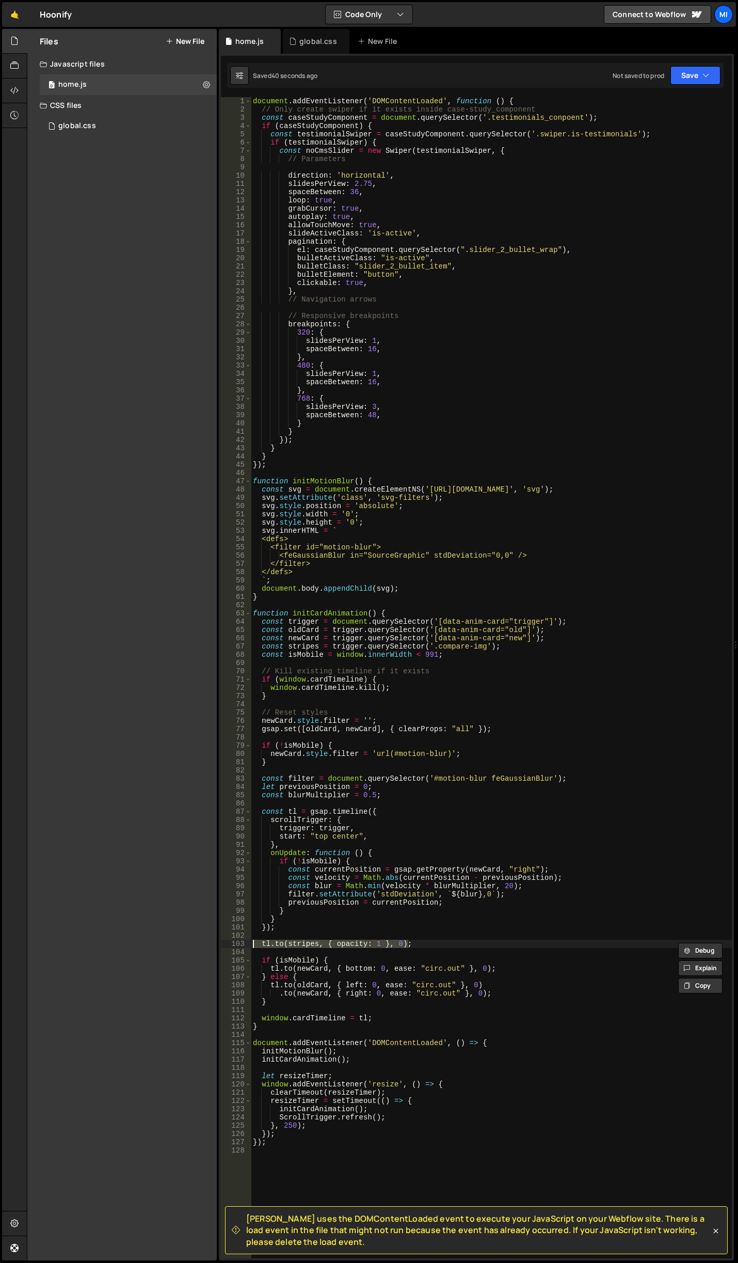  I want to click on div: 18, so click(236, 242).